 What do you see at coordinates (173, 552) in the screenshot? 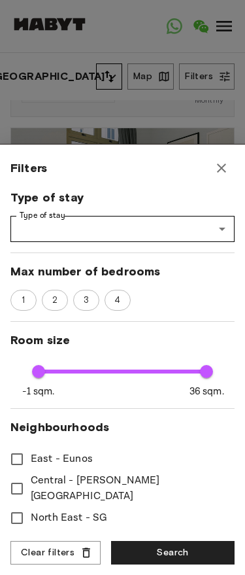
I see `button: Search` at bounding box center [173, 552].